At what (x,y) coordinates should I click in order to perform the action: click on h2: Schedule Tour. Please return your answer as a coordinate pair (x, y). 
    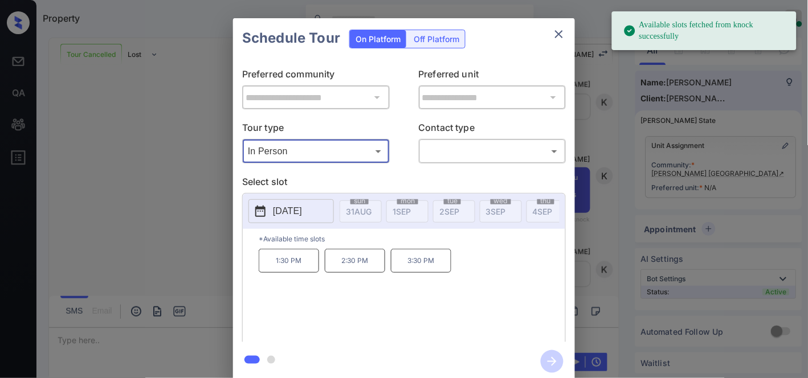
    Looking at the image, I should click on (291, 38).